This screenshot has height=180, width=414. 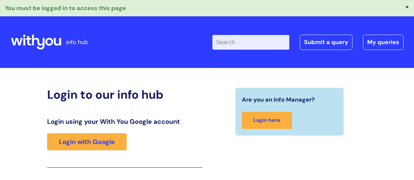 What do you see at coordinates (326, 42) in the screenshot?
I see `a: Submit a query` at bounding box center [326, 42].